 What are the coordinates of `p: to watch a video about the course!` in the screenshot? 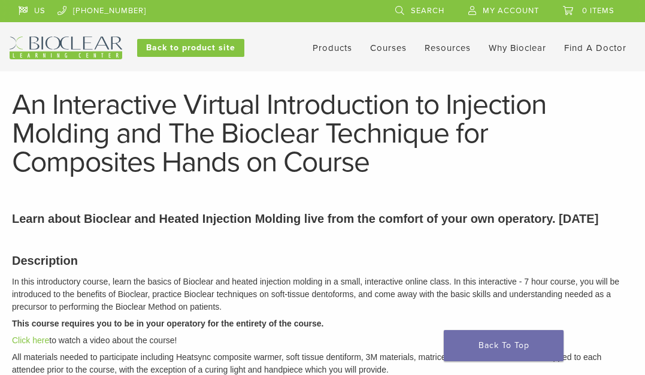 It's located at (322, 340).